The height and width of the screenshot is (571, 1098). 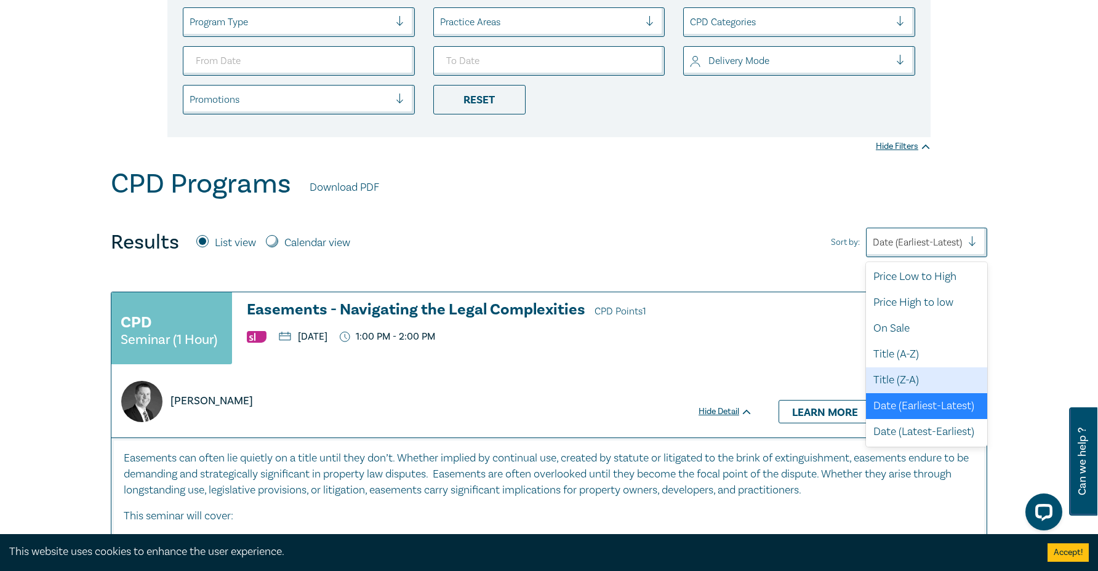 What do you see at coordinates (824, 412) in the screenshot?
I see `a: Learn more` at bounding box center [824, 412].